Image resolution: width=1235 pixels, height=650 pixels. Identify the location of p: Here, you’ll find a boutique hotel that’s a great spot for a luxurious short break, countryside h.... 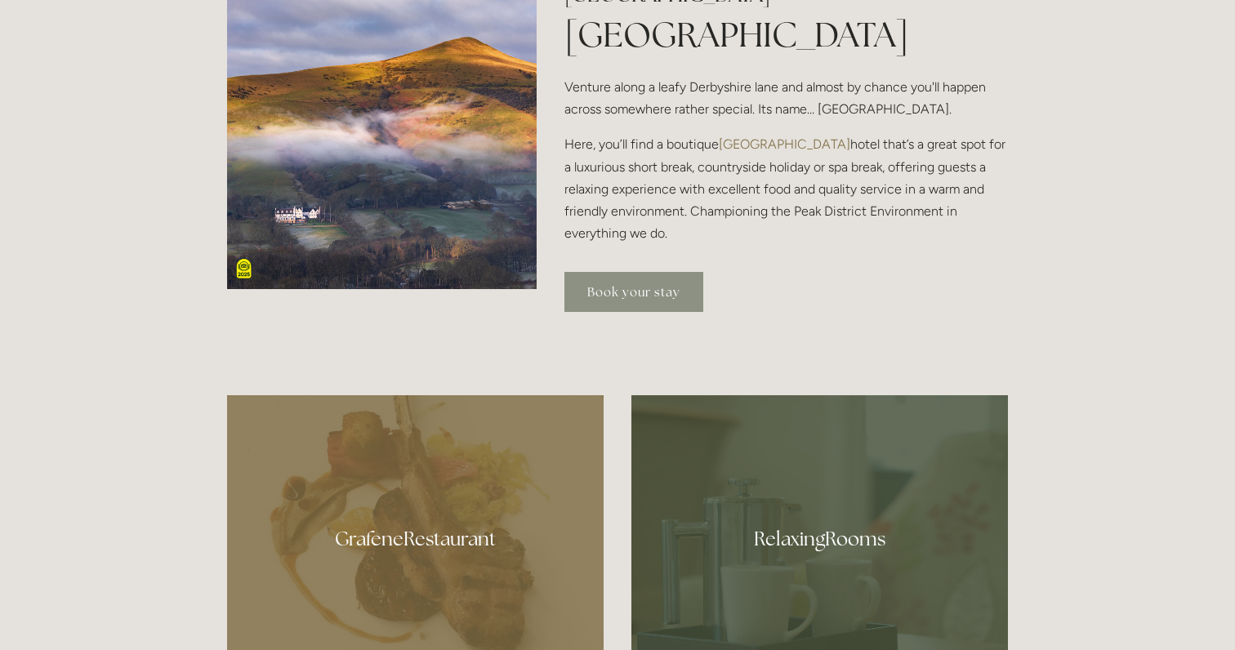
(786, 189).